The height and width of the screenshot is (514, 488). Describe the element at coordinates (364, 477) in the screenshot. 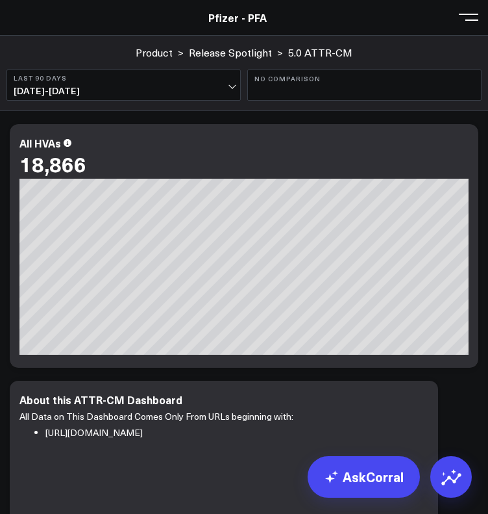

I see `a: AskCorral` at that location.